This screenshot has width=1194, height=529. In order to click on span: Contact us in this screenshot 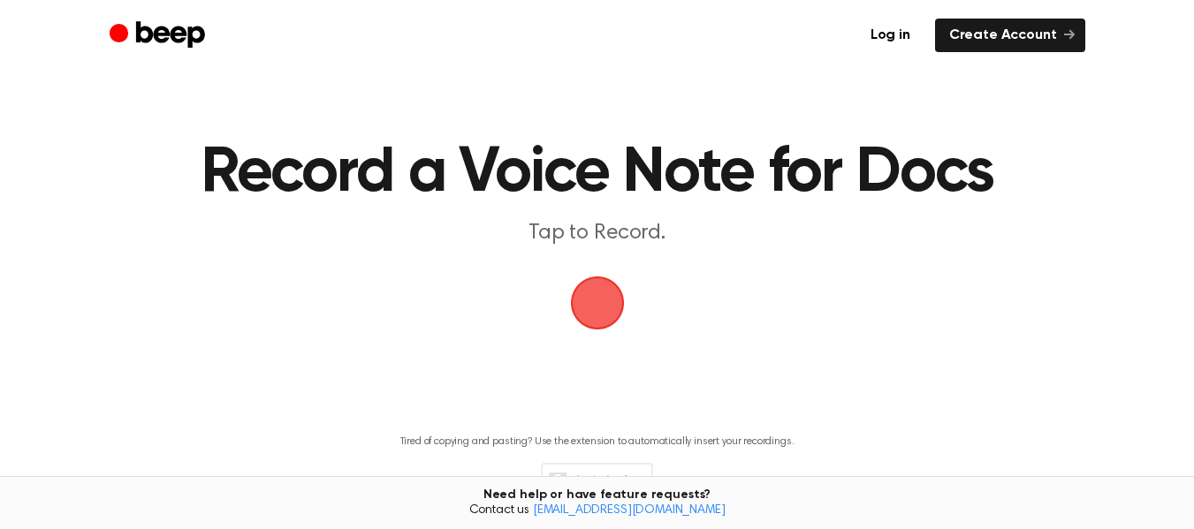, I will do `click(596, 512)`.